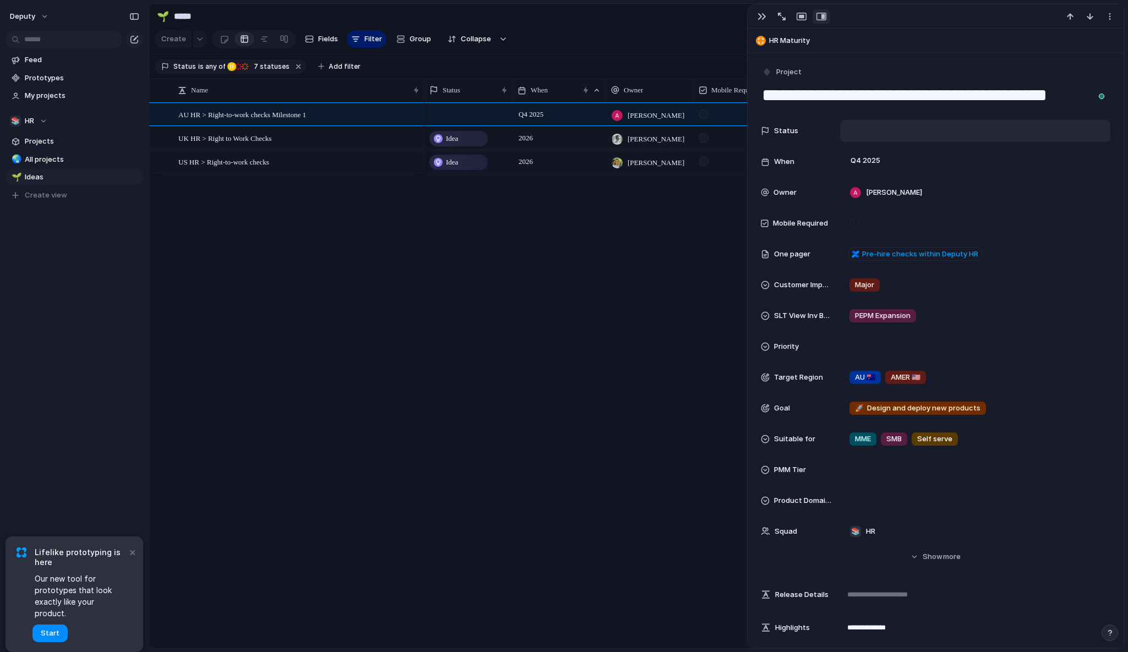 This screenshot has height=652, width=1128. I want to click on div: 🌏All projects, so click(74, 160).